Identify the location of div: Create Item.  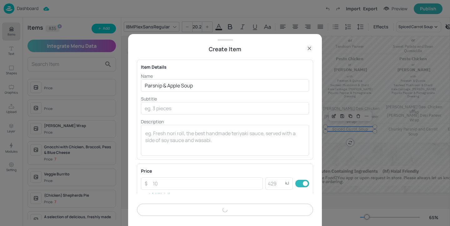
(225, 49).